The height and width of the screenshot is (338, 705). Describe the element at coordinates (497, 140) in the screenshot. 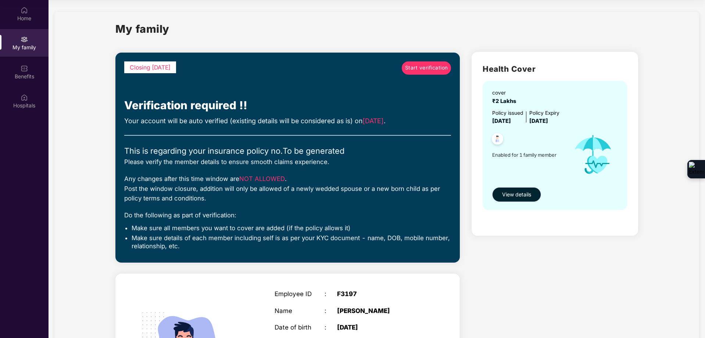

I see `img: svg+xml;base64,PHN2ZyB4bWxucz0iaHR0cDovL3d3dy53My5vcmcvMjAwMC9zdmciIHdpZHRoPSI0OC45NDMiIGhlaWdodD...` at that location.